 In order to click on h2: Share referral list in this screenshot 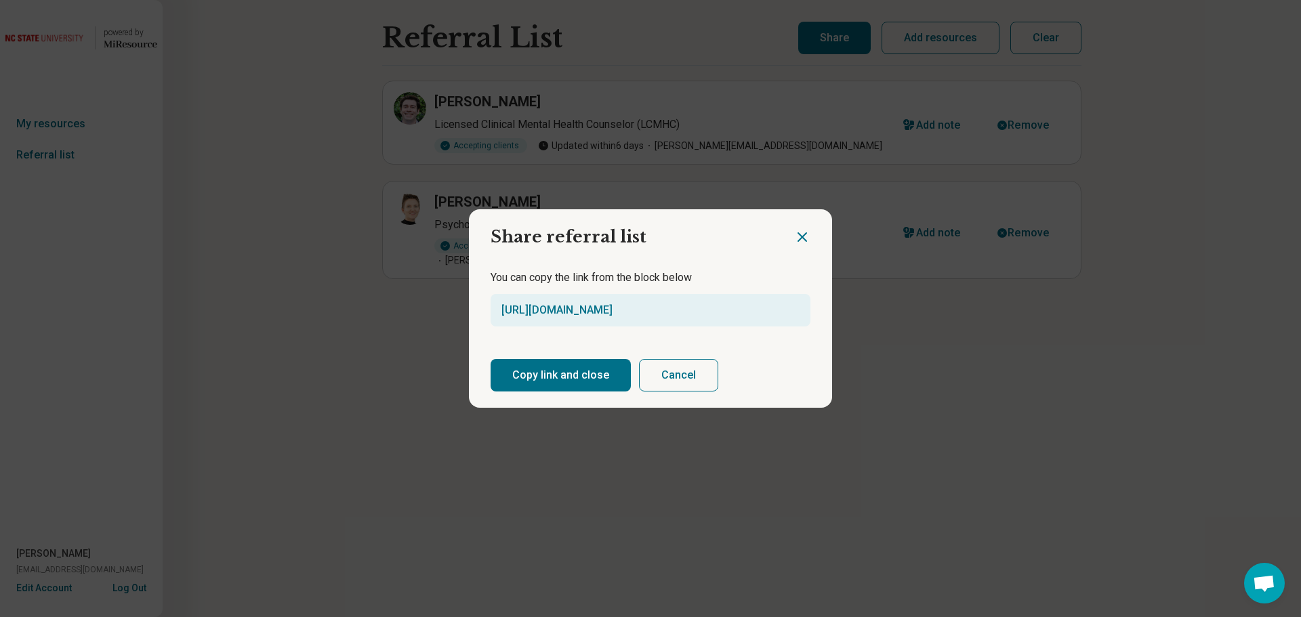, I will do `click(632, 232)`.